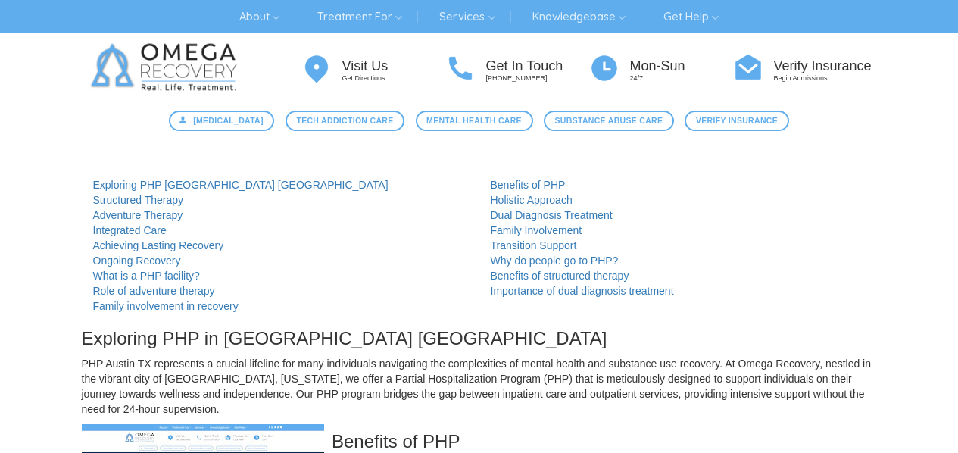 Image resolution: width=958 pixels, height=453 pixels. What do you see at coordinates (528, 185) in the screenshot?
I see `a: Benefits of PHP` at bounding box center [528, 185].